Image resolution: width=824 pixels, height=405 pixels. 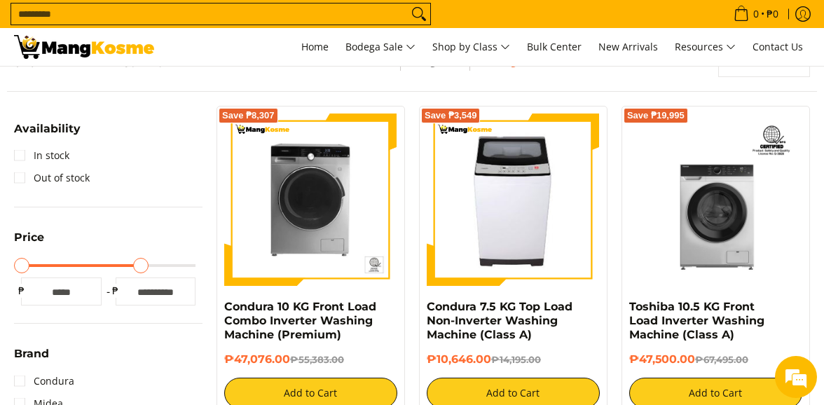 I want to click on a: Toshiba 10.5 KG Front Load Inverter Washing Machine (Class A), so click(x=696, y=320).